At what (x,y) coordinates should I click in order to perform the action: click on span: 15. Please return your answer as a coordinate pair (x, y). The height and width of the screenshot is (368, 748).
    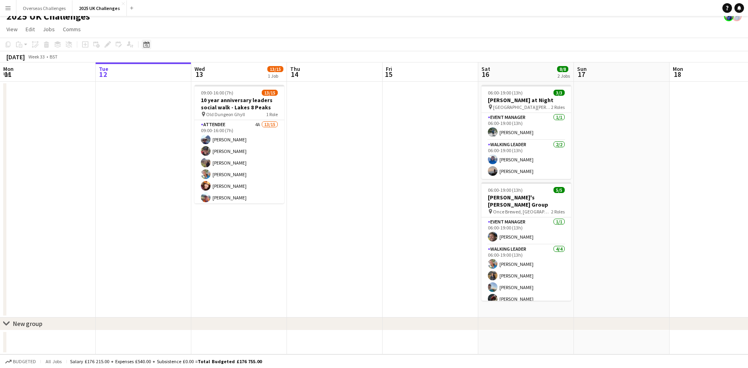
    Looking at the image, I should click on (388, 74).